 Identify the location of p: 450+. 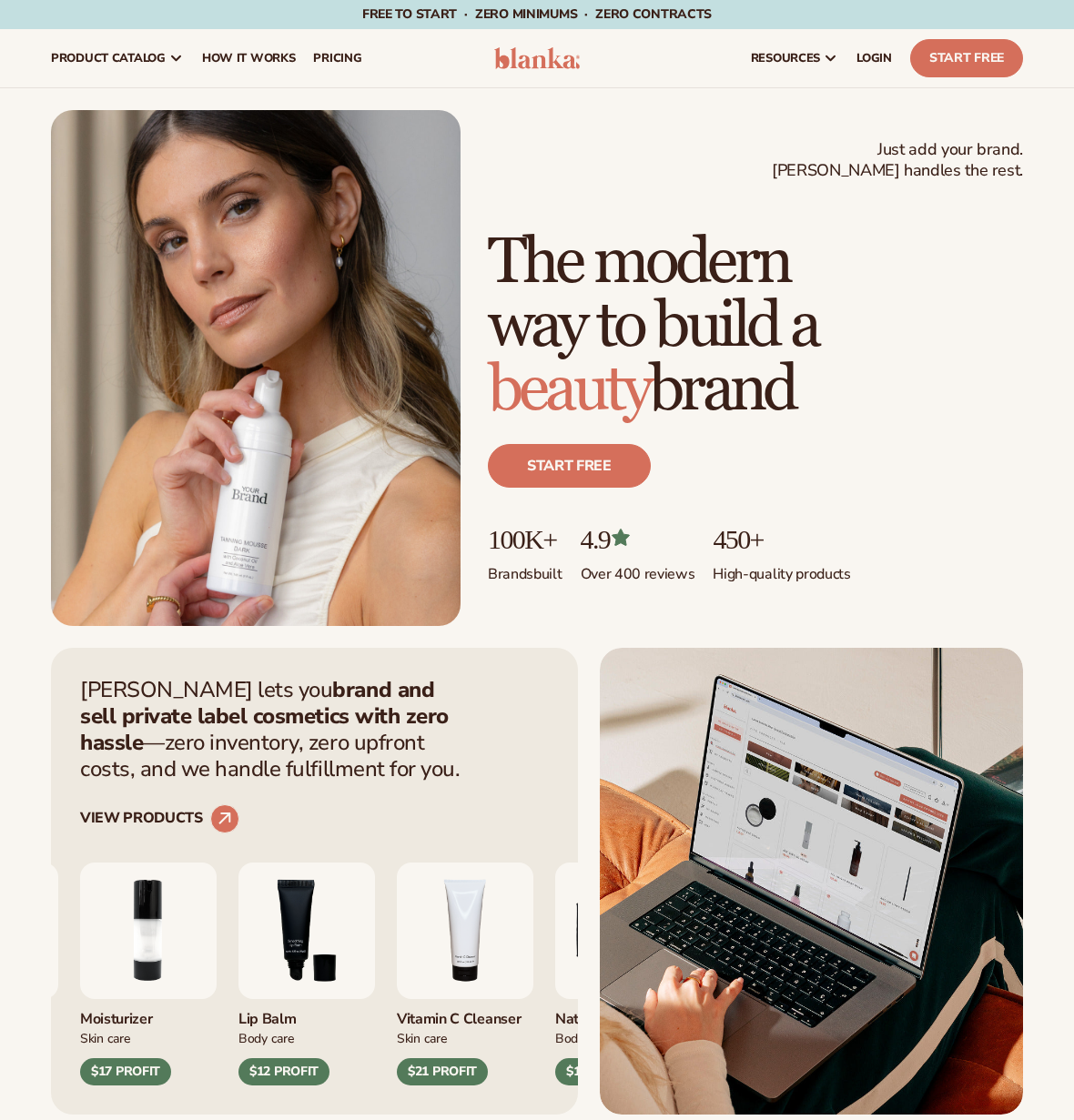
(782, 538).